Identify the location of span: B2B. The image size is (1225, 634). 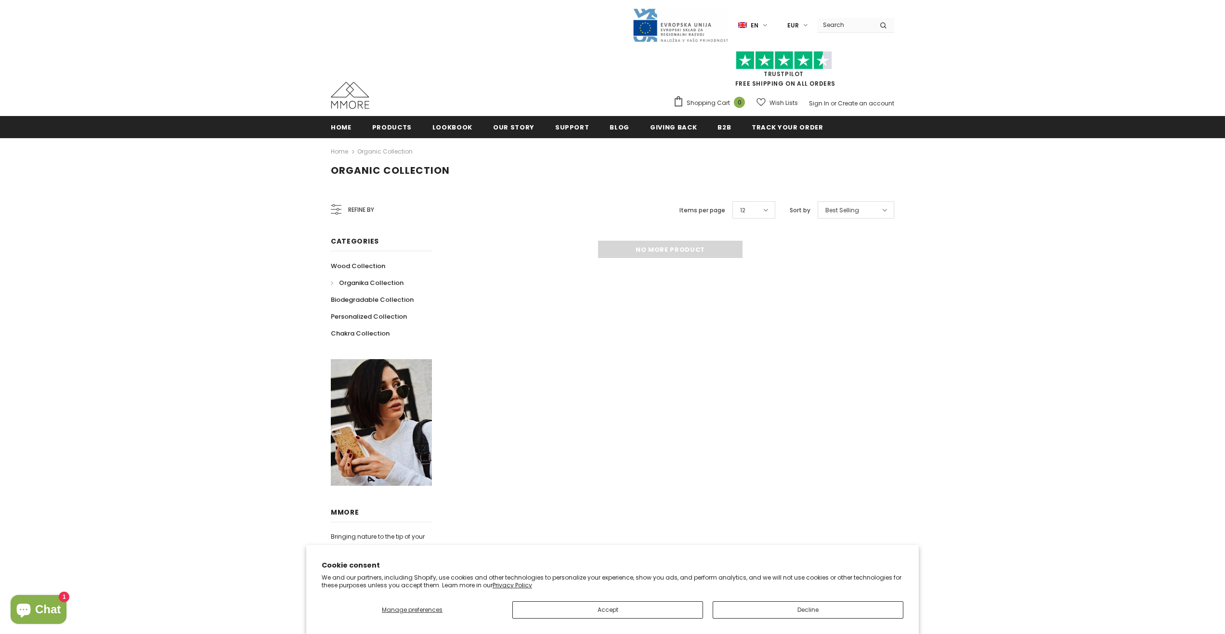
(724, 127).